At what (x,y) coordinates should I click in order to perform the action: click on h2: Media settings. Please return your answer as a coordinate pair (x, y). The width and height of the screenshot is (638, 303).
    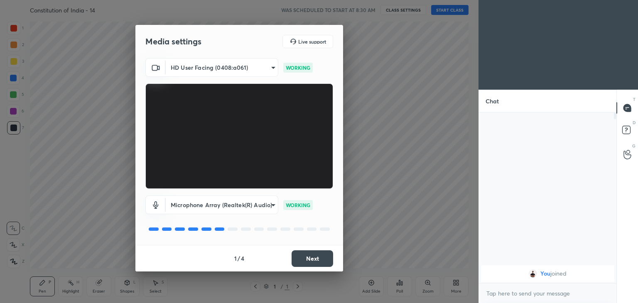
    Looking at the image, I should click on (173, 42).